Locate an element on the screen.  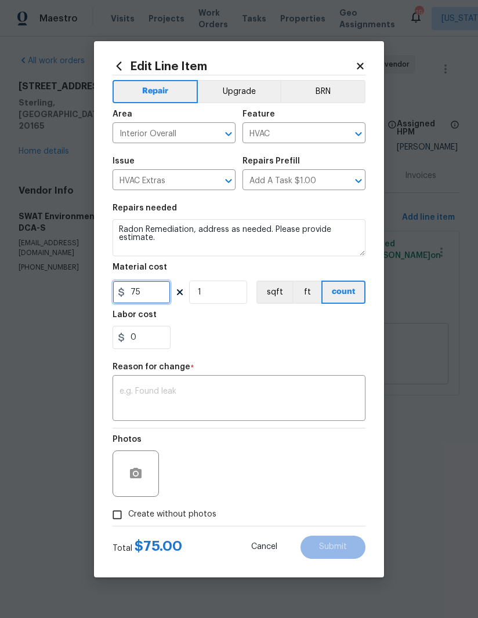
h5: Labor cost is located at coordinates (135, 315).